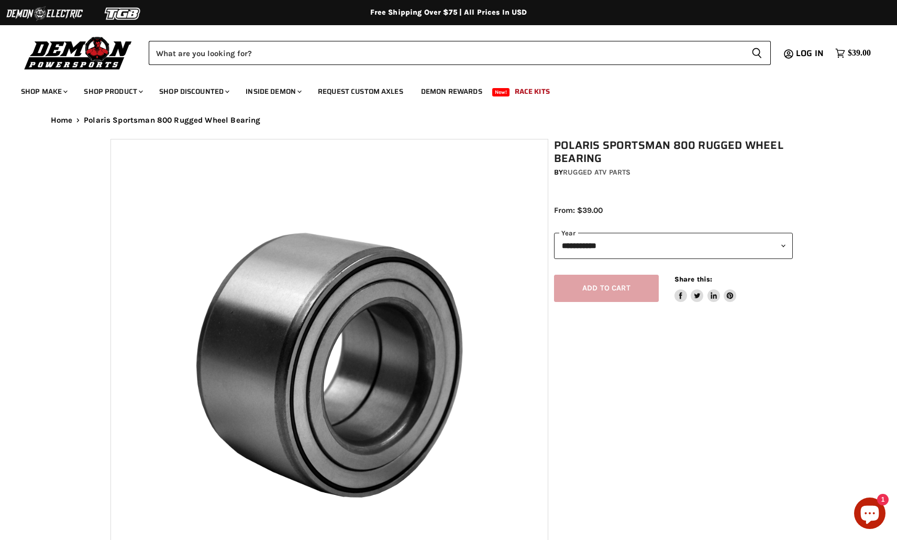 This screenshot has width=897, height=540. I want to click on aside: Share this:, so click(706, 288).